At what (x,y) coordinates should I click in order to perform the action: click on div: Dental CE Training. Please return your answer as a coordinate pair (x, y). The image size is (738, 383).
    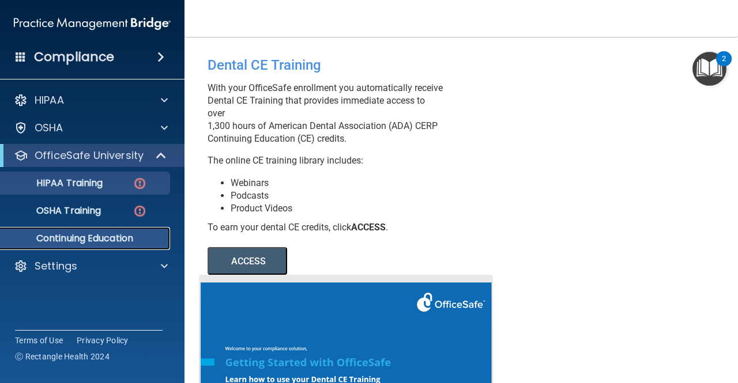
    Looking at the image, I should click on (326, 65).